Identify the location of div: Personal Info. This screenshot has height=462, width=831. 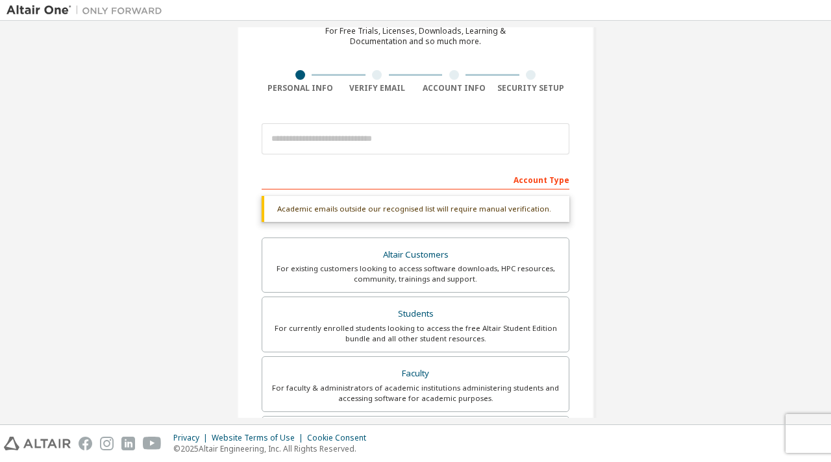
(300, 88).